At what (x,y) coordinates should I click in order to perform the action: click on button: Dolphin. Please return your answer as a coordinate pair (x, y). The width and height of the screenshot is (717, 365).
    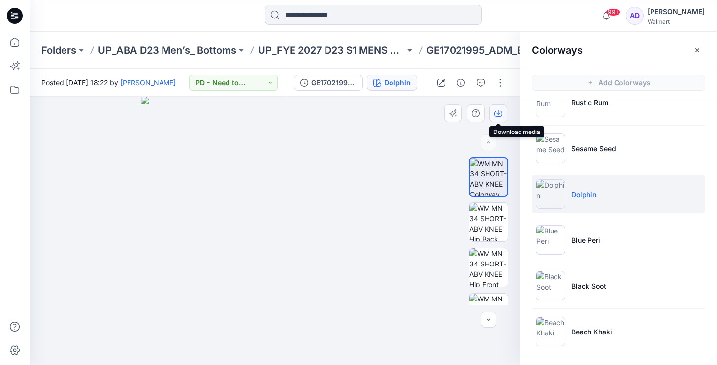
    Looking at the image, I should click on (392, 83).